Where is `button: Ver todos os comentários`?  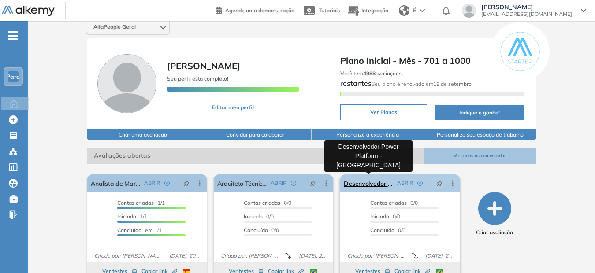 button: Ver todos os comentários is located at coordinates (480, 156).